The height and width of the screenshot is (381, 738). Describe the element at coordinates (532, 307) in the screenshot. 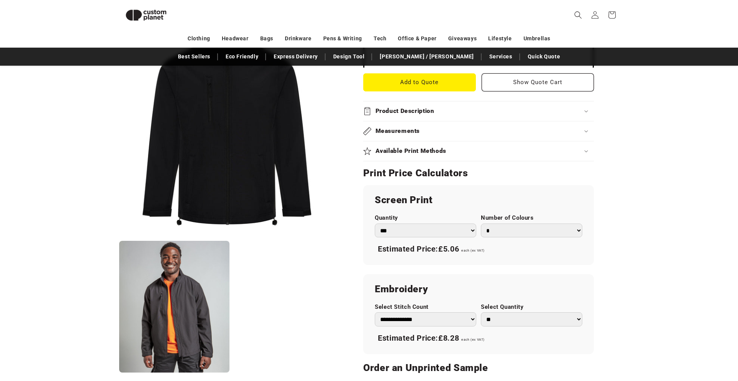

I see `label: Select Quantity` at that location.